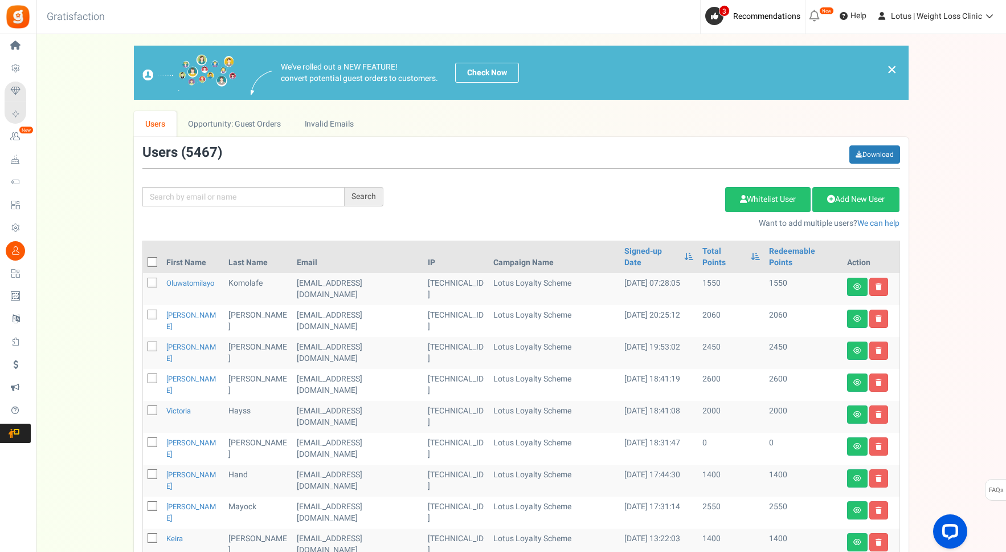  Describe the element at coordinates (18, 17) in the screenshot. I see `img: Gratisfaction` at that location.